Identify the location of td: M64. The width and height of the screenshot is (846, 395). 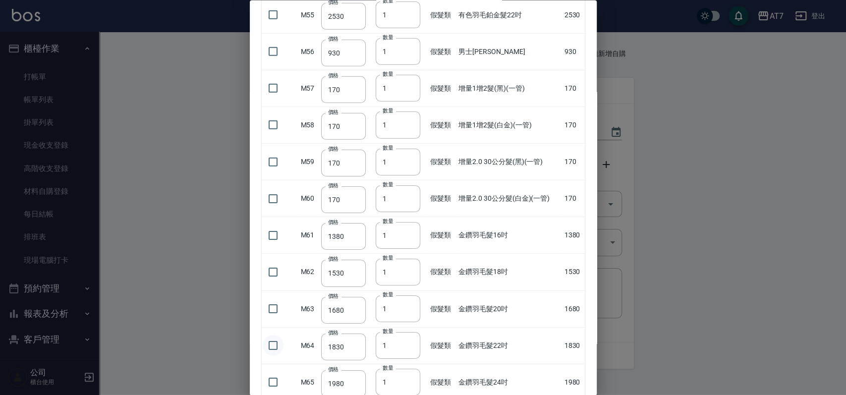
(309, 345).